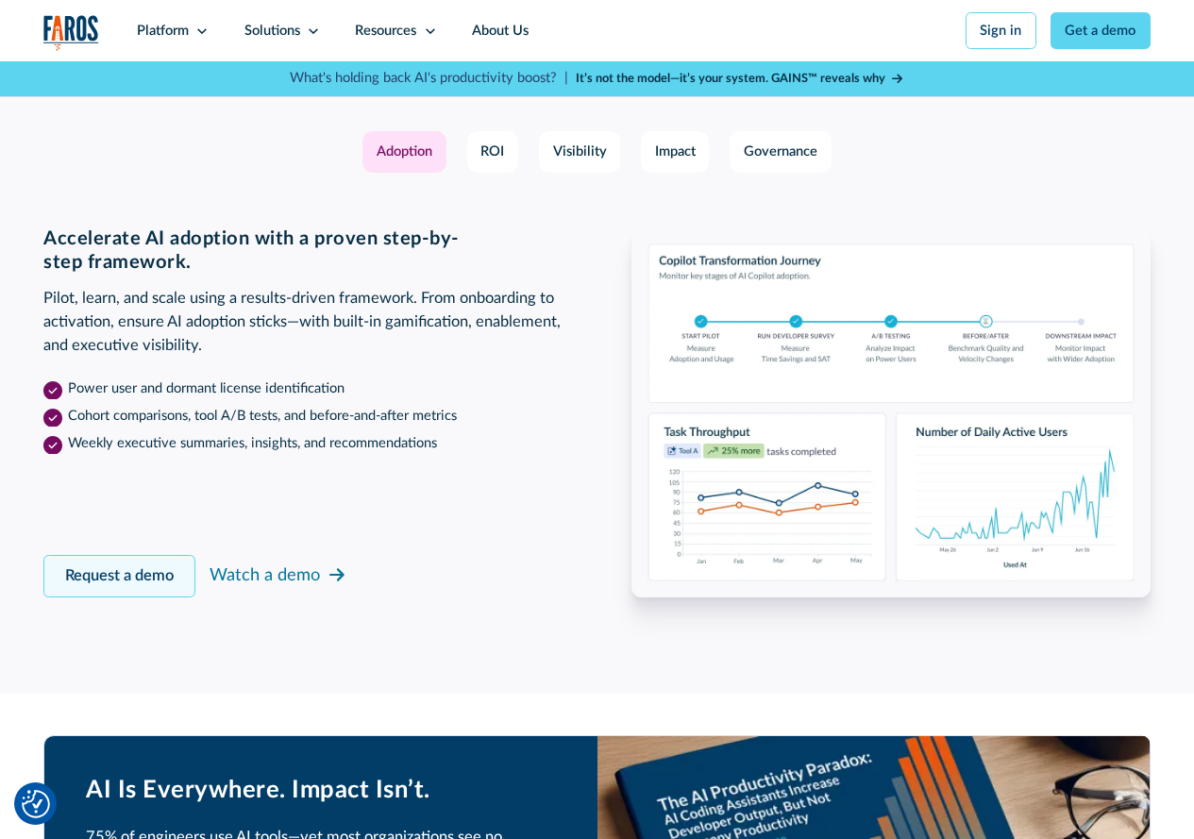 Image resolution: width=1194 pixels, height=839 pixels. Describe the element at coordinates (740, 78) in the screenshot. I see `a: It’s not the model—it’s your system. GAINS™ reveals why` at that location.